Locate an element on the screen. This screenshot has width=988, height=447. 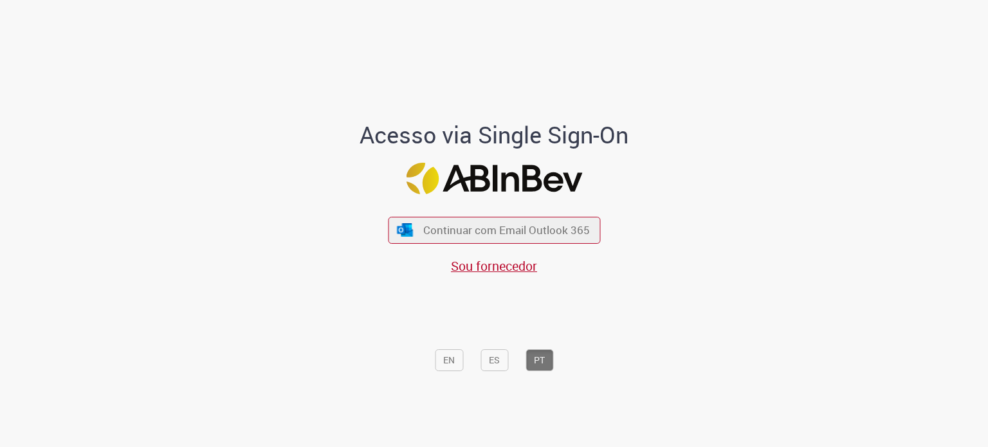
span: Continuar com Email Outlook 365 is located at coordinates (506, 230).